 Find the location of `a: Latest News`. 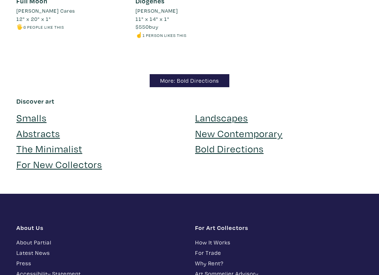

a: Latest News is located at coordinates (100, 252).